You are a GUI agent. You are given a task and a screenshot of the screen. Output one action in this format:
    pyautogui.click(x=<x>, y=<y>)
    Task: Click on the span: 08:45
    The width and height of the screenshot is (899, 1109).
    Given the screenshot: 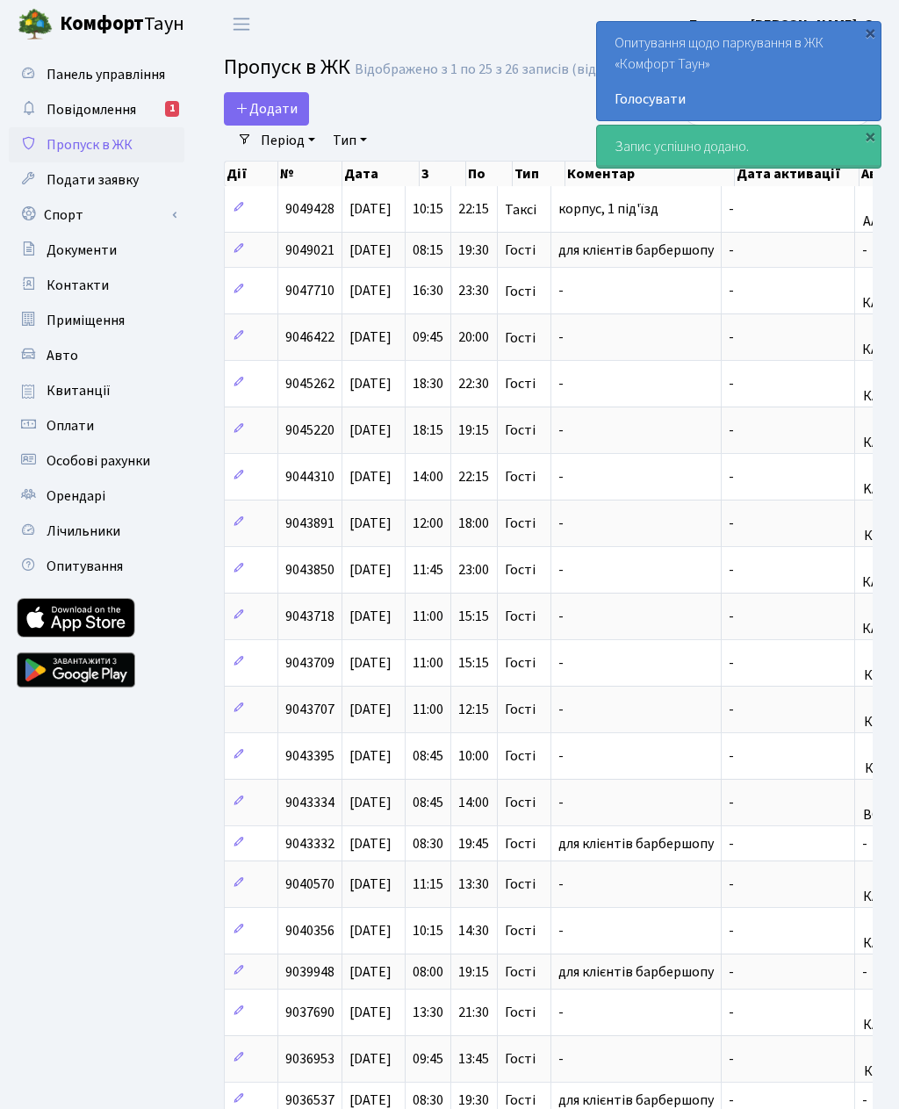 What is the action you would take?
    pyautogui.click(x=428, y=804)
    